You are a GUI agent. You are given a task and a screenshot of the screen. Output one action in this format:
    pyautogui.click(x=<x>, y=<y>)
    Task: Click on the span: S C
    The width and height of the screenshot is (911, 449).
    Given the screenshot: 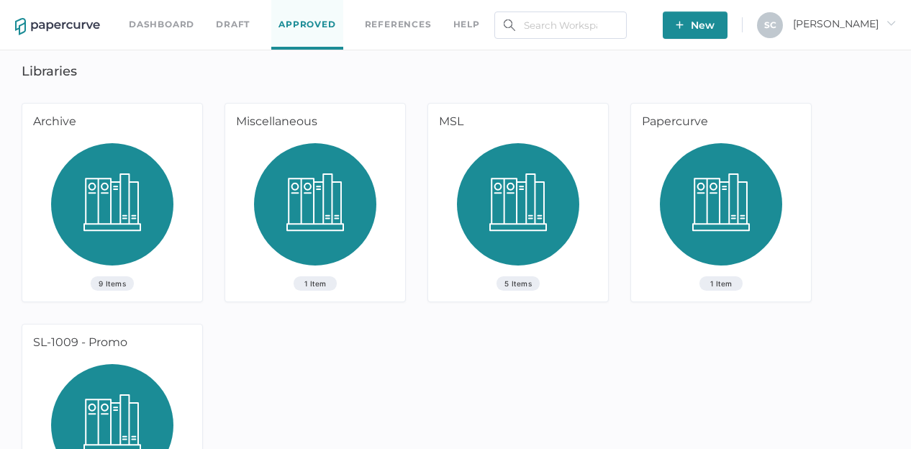 What is the action you would take?
    pyautogui.click(x=770, y=24)
    